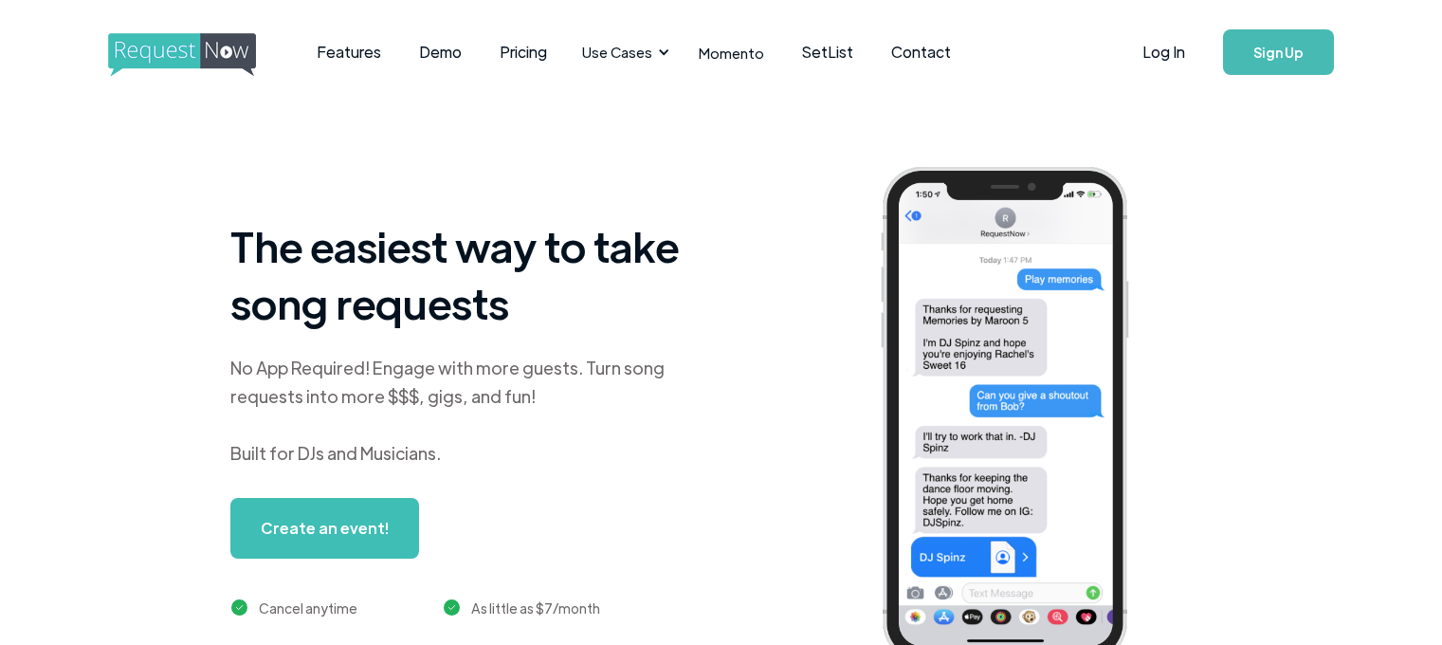  What do you see at coordinates (828, 52) in the screenshot?
I see `a: SetList` at bounding box center [828, 52].